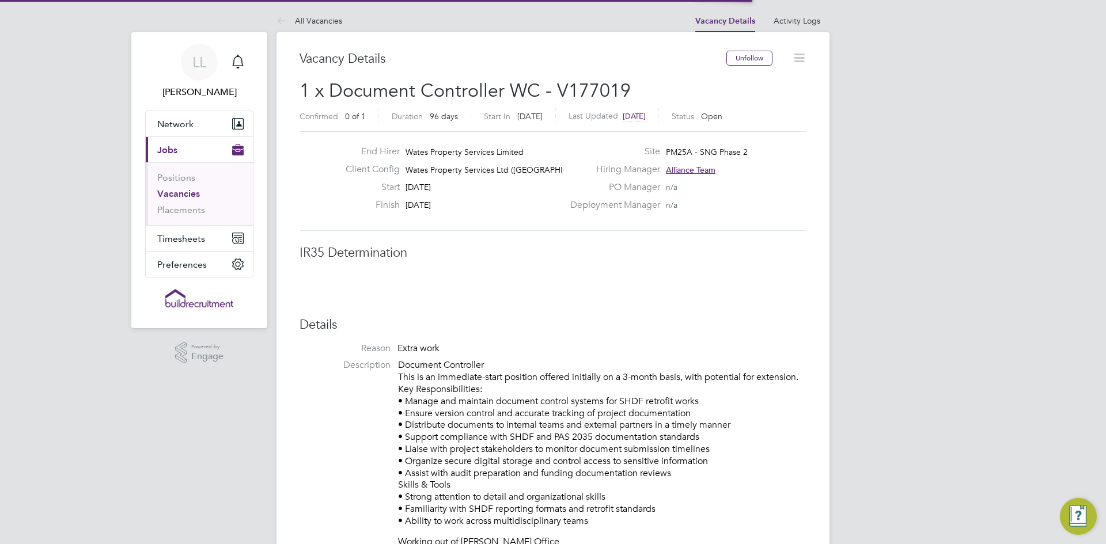  What do you see at coordinates (464, 152) in the screenshot?
I see `span: Wates Property Services Limited` at bounding box center [464, 152].